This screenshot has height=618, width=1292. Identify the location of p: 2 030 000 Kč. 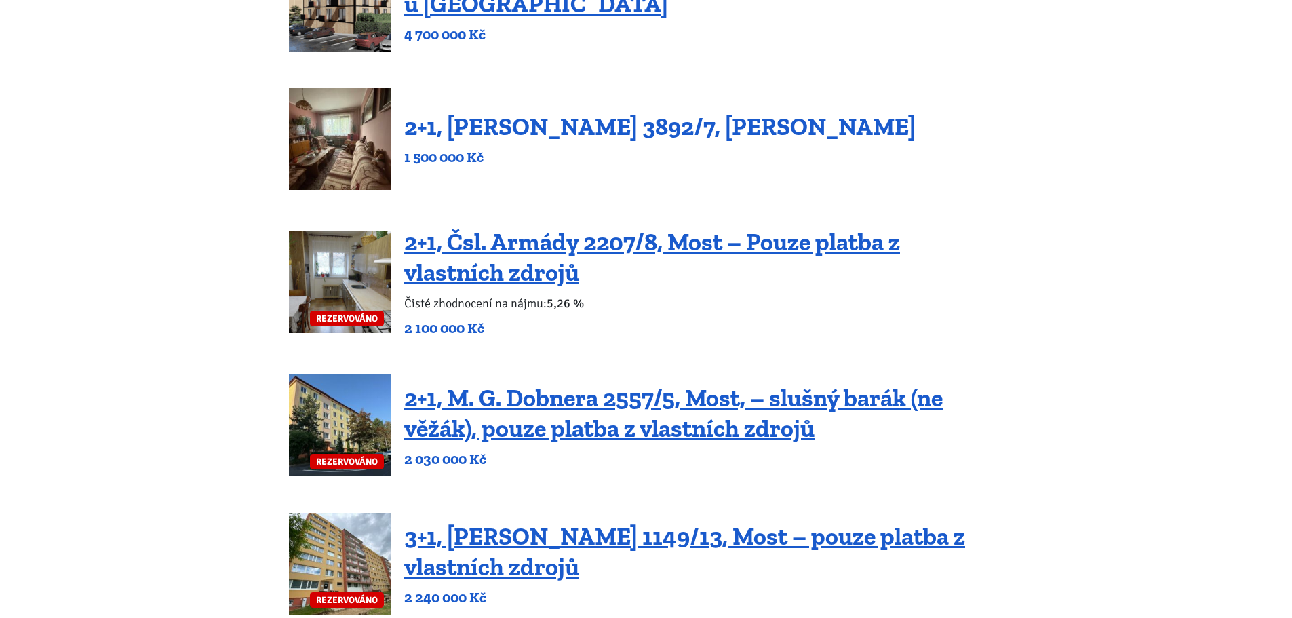
(703, 459).